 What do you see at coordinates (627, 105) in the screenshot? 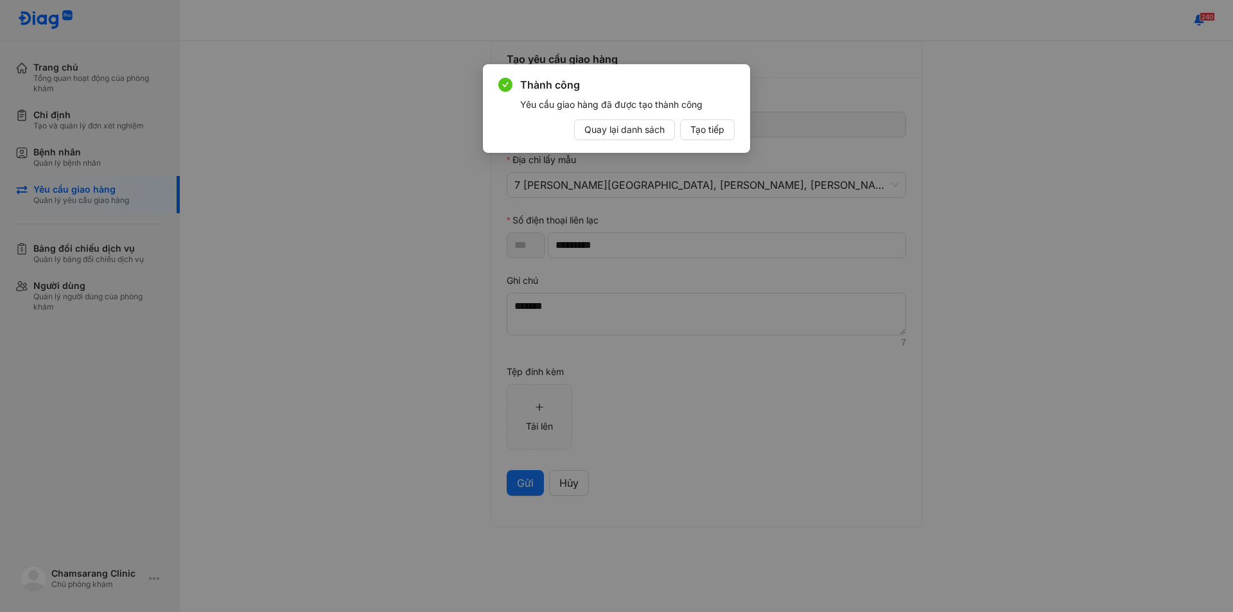
I see `div: Yêu cầu giao hàng đã được tạo thành công` at bounding box center [627, 105].